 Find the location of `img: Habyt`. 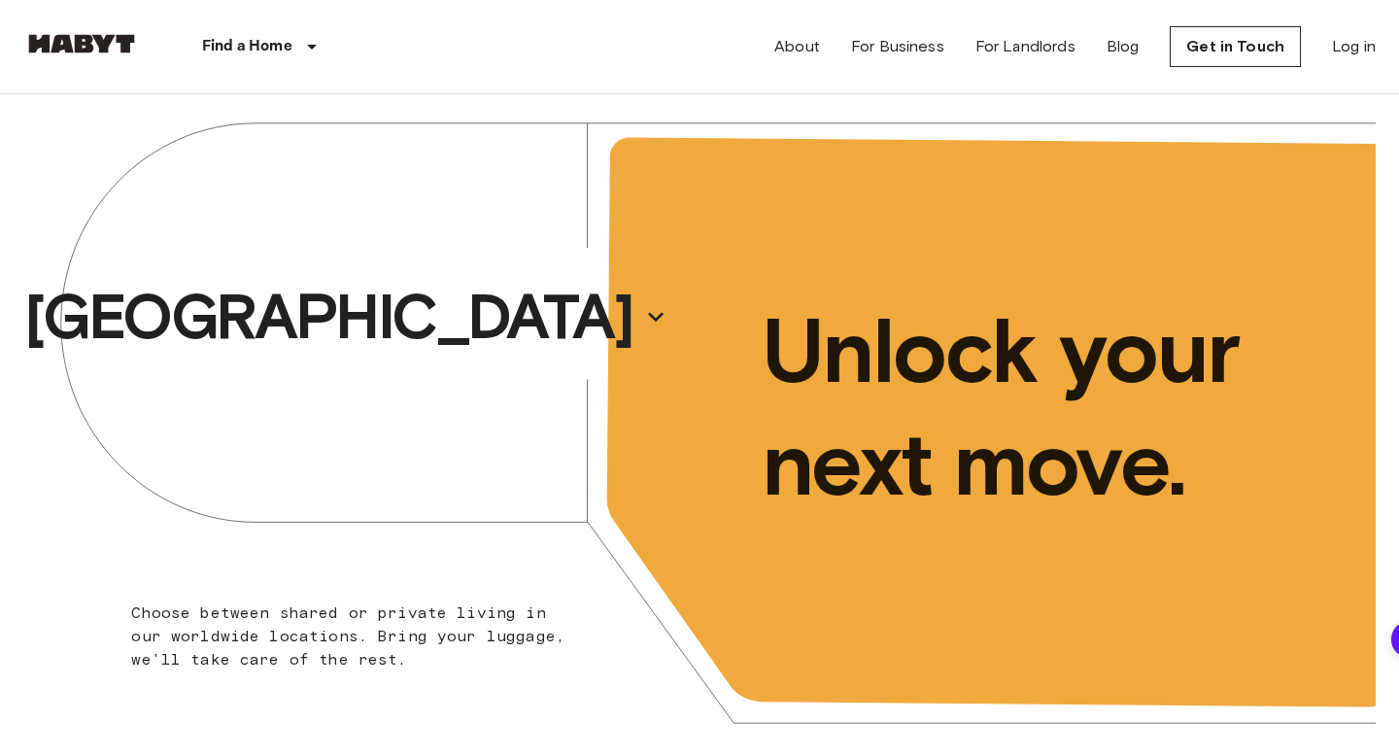

img: Habyt is located at coordinates (82, 44).